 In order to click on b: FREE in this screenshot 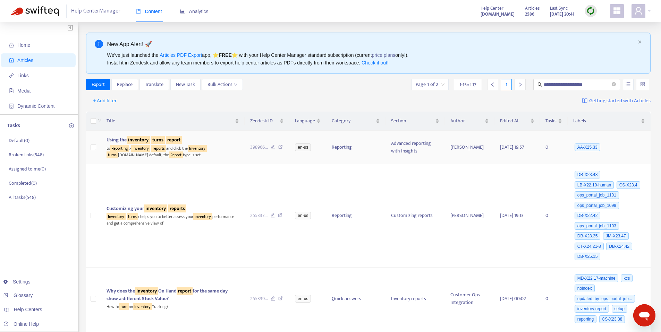, I will do `click(225, 55)`.